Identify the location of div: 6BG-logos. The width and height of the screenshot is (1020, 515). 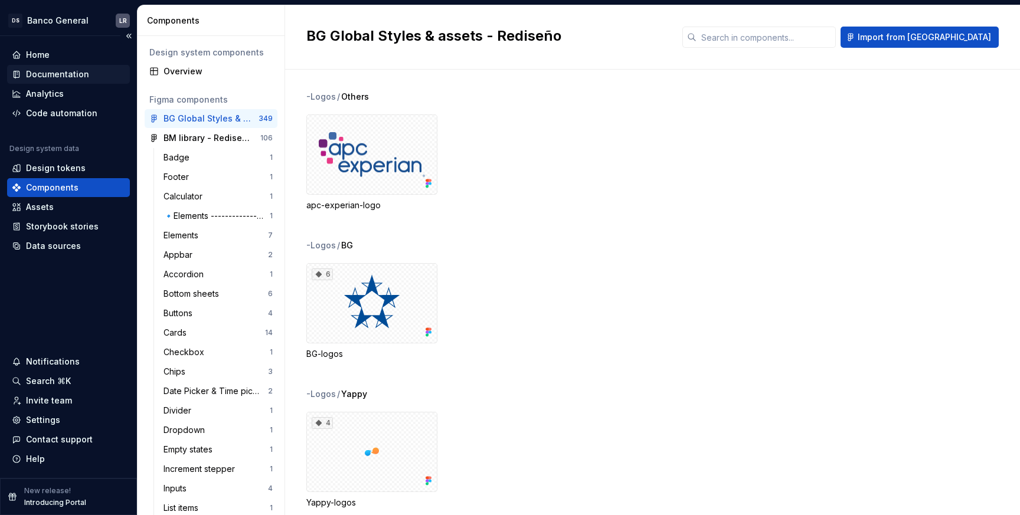
(372, 312).